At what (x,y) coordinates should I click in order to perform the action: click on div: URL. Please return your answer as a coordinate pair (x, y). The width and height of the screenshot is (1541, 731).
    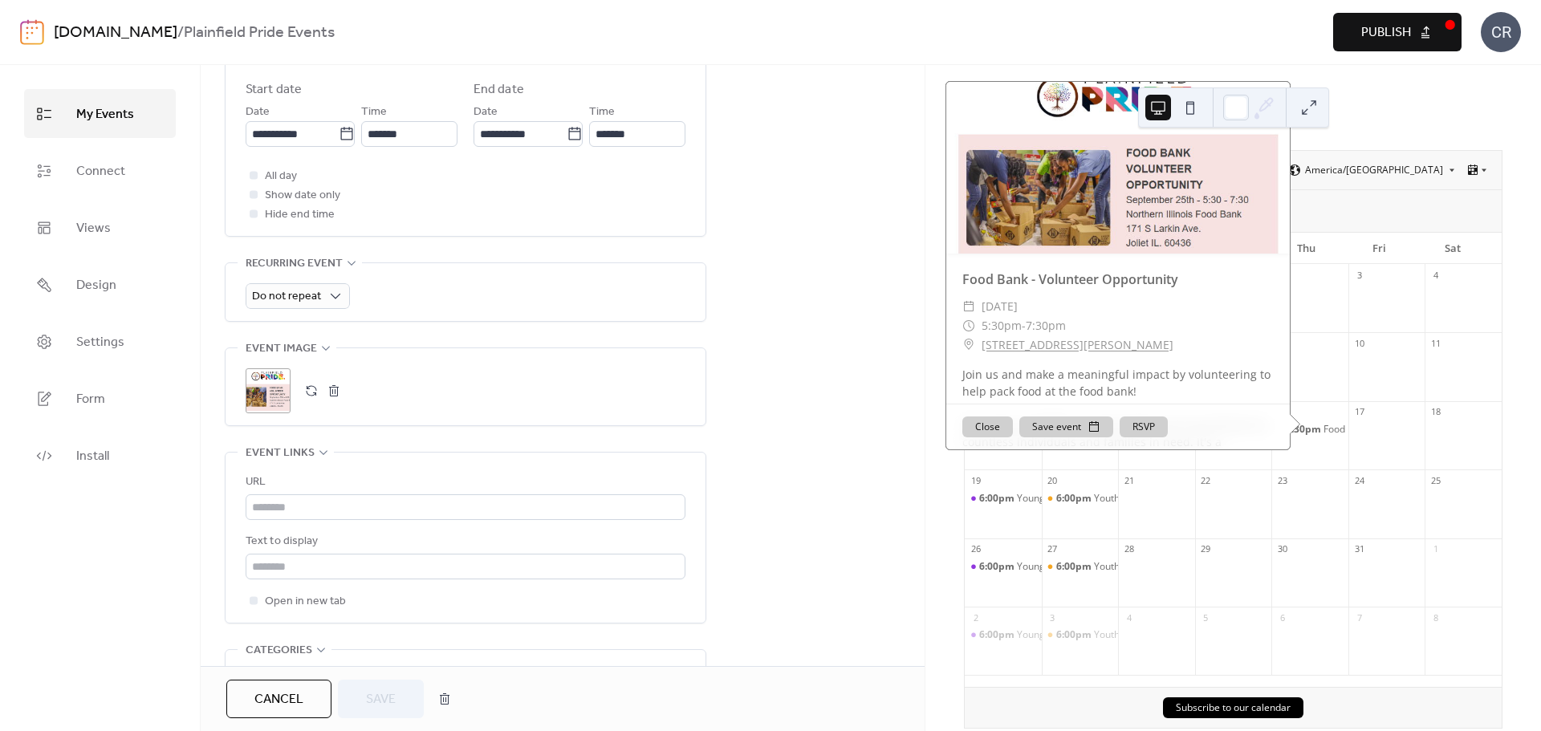
    Looking at the image, I should click on (464, 482).